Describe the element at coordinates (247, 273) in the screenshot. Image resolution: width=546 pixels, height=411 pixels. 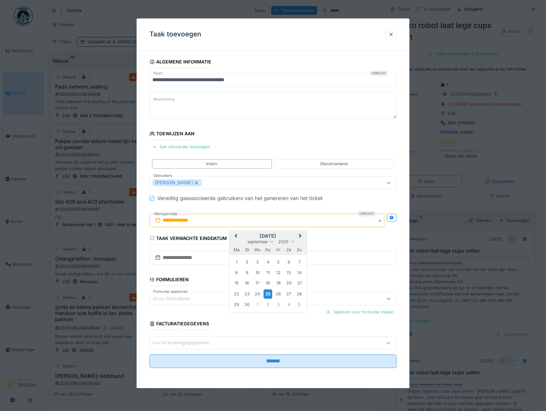
I see `div: Choose dinsdag 9 september 2025` at that location.